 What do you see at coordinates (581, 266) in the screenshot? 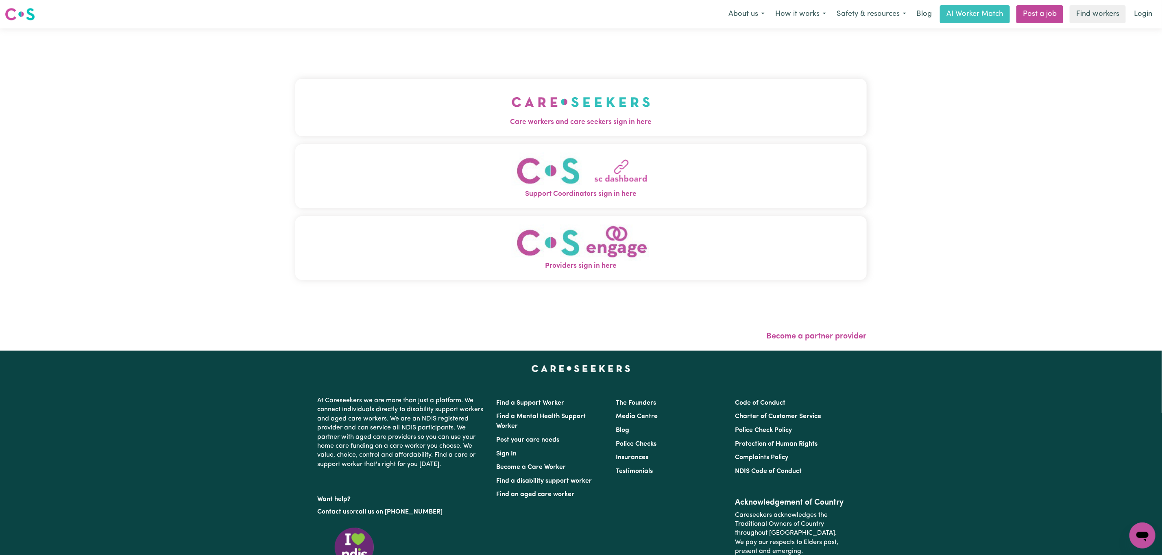
I see `span: Providers sign in here` at bounding box center [581, 266].